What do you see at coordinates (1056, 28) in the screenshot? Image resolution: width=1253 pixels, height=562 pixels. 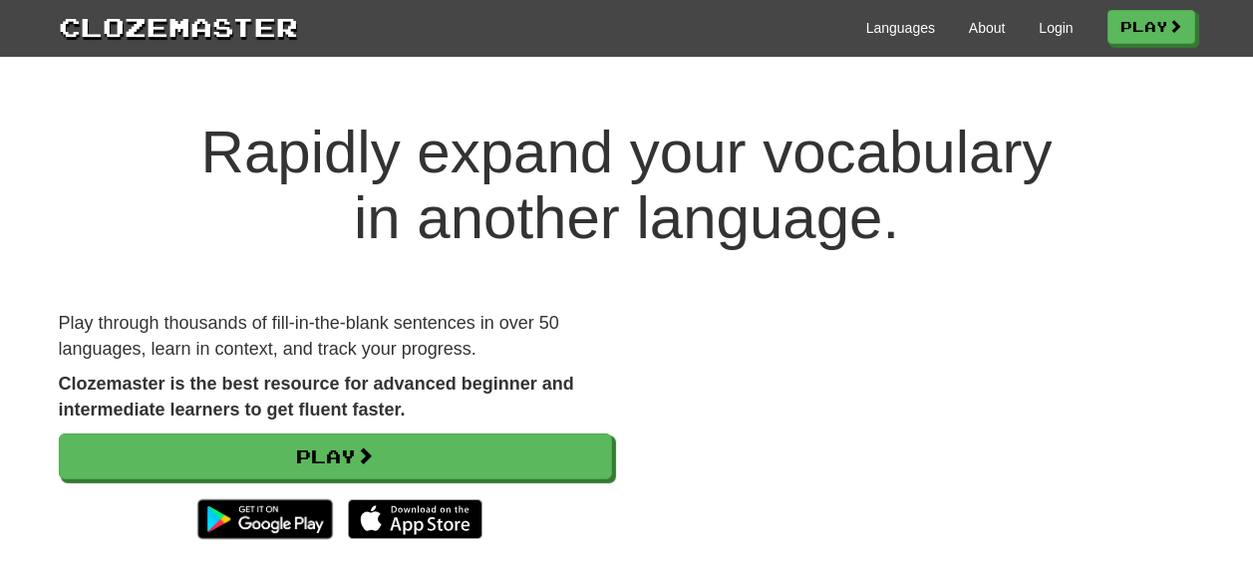 I see `a: Login` at bounding box center [1056, 28].